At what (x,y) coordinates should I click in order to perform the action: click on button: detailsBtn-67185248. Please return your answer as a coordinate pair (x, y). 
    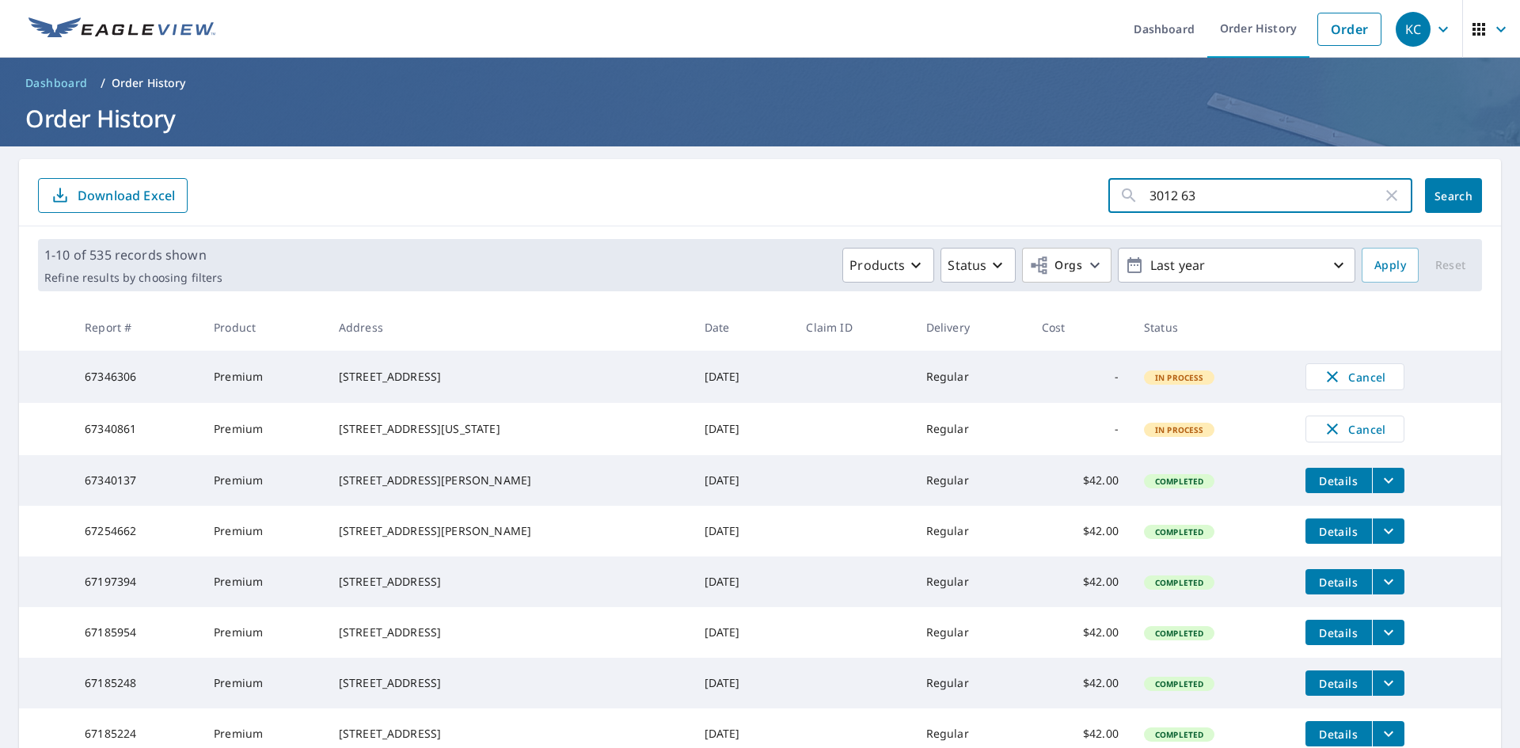
    Looking at the image, I should click on (1339, 683).